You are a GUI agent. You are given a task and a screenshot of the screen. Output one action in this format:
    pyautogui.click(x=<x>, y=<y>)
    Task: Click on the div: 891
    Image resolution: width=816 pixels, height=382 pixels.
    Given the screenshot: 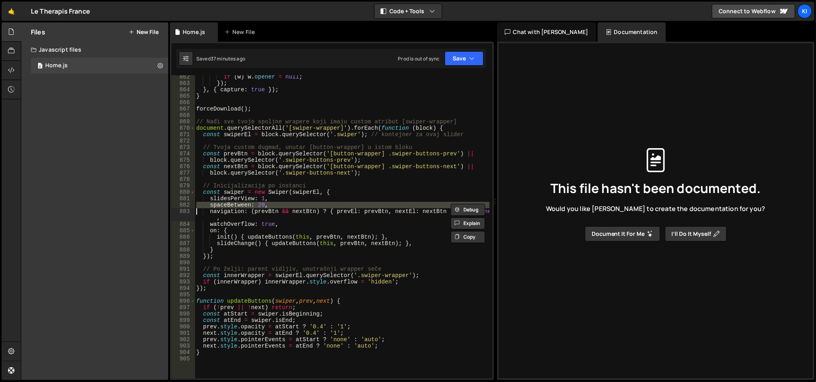 What is the action you would take?
    pyautogui.click(x=183, y=269)
    